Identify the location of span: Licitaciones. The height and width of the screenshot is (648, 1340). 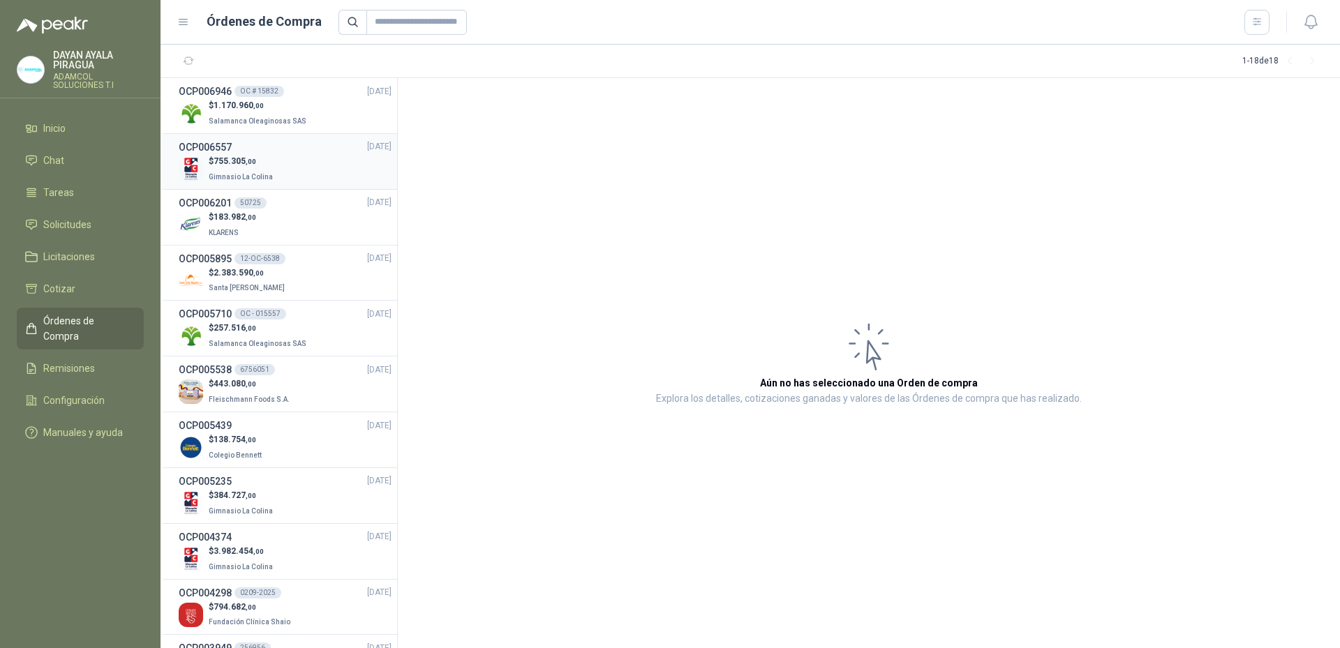
(69, 257).